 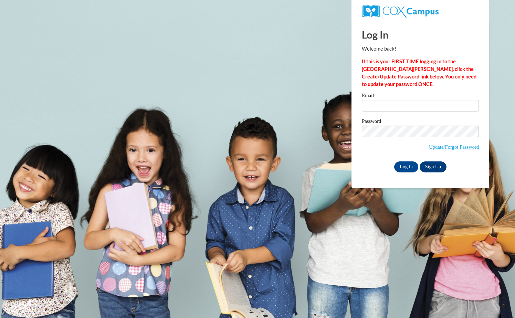 I want to click on a: Sign Up, so click(x=433, y=167).